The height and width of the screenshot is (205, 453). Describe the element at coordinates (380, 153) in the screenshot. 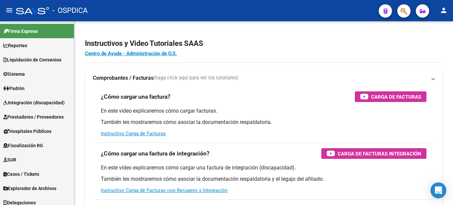

I see `span: Carga de Facturas Integración` at that location.